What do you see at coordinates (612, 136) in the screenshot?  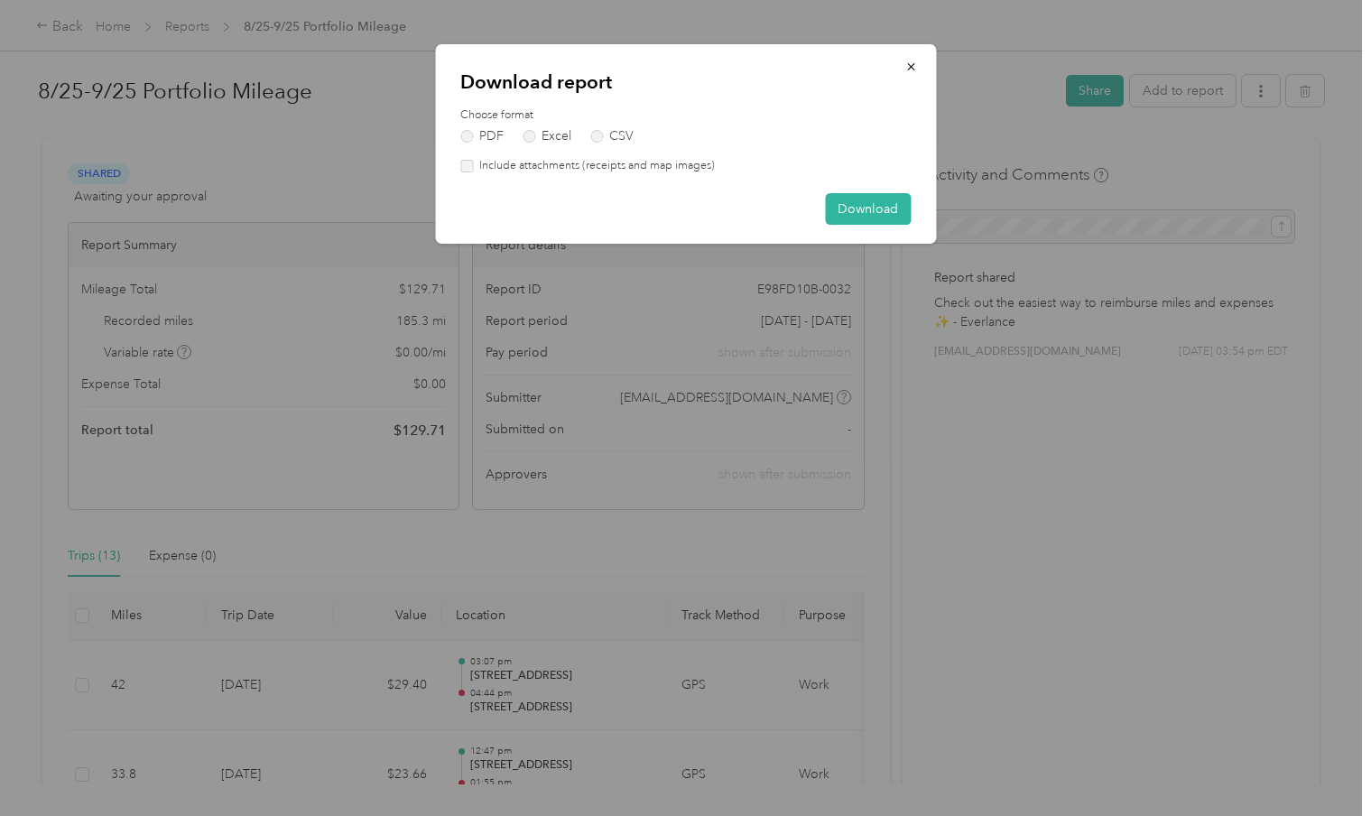 I see `label: CSV` at bounding box center [612, 136].